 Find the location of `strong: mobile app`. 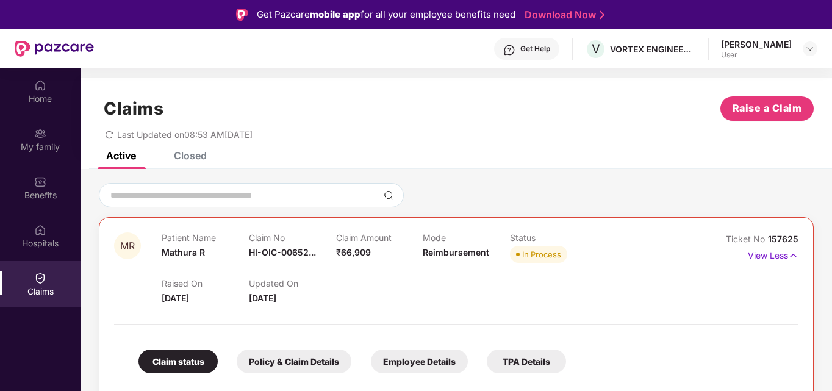

strong: mobile app is located at coordinates (335, 14).